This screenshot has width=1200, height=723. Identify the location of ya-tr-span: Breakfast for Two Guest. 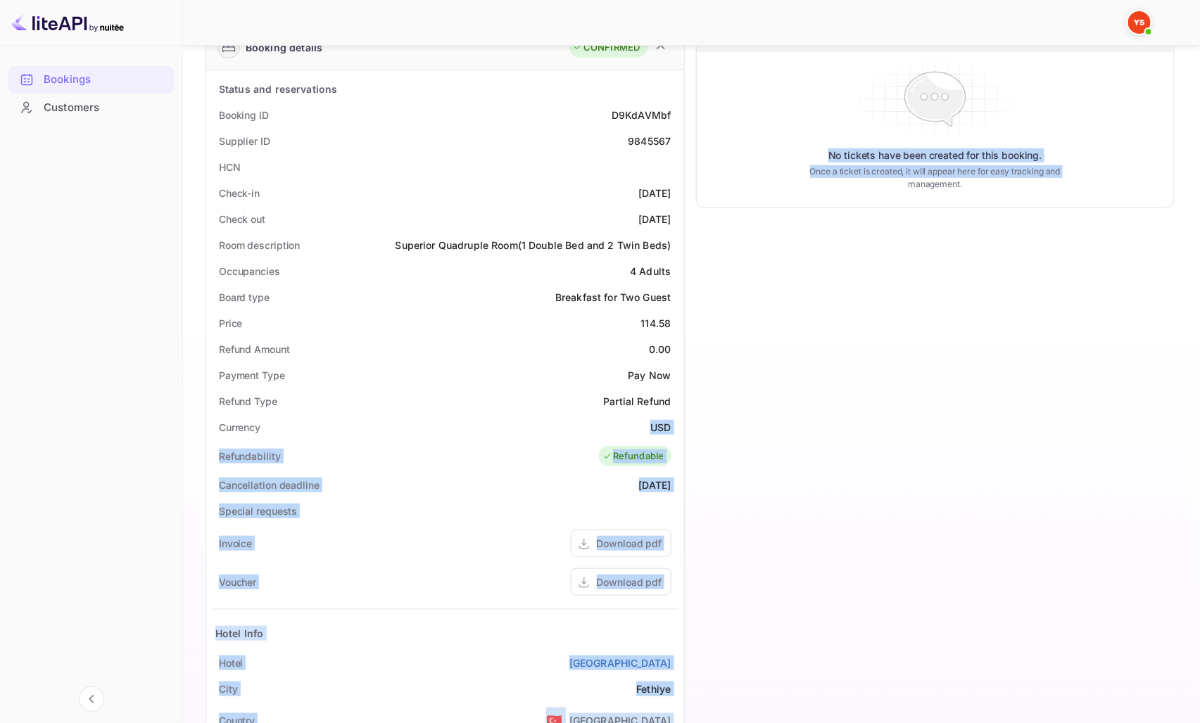
(613, 297).